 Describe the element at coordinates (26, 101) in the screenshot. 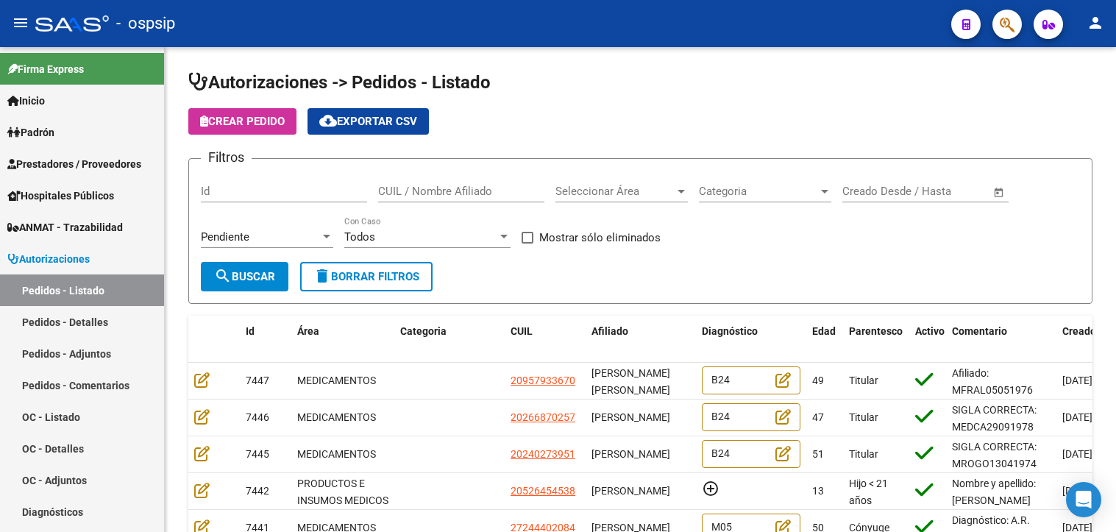

I see `span: Inicio` at that location.